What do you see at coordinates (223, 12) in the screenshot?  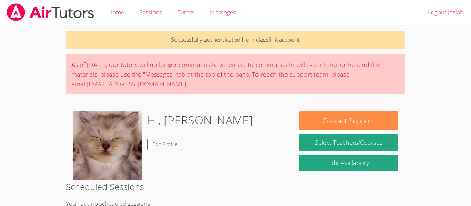 I see `span: Messages` at bounding box center [223, 12].